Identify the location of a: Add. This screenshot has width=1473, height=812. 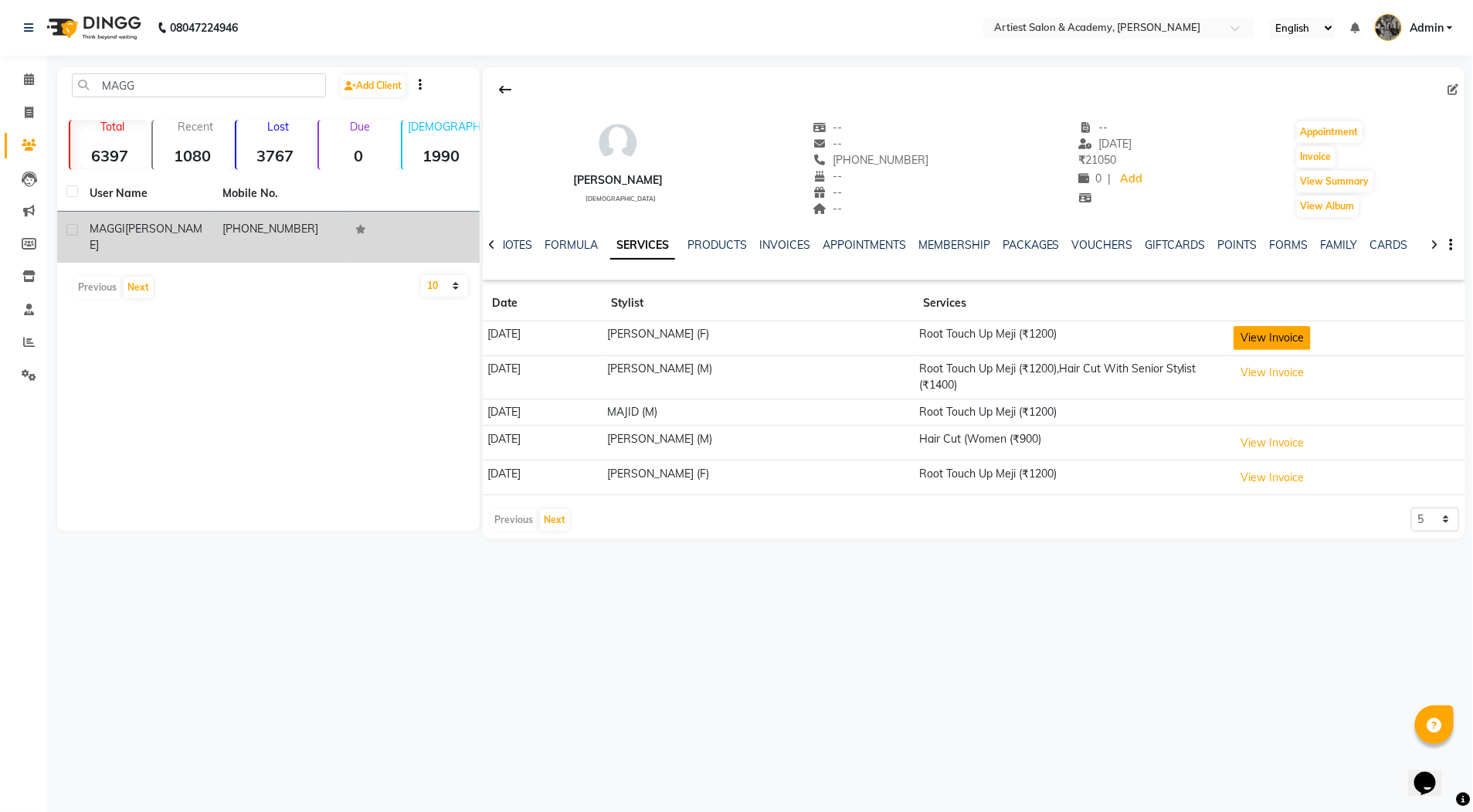
(1131, 179).